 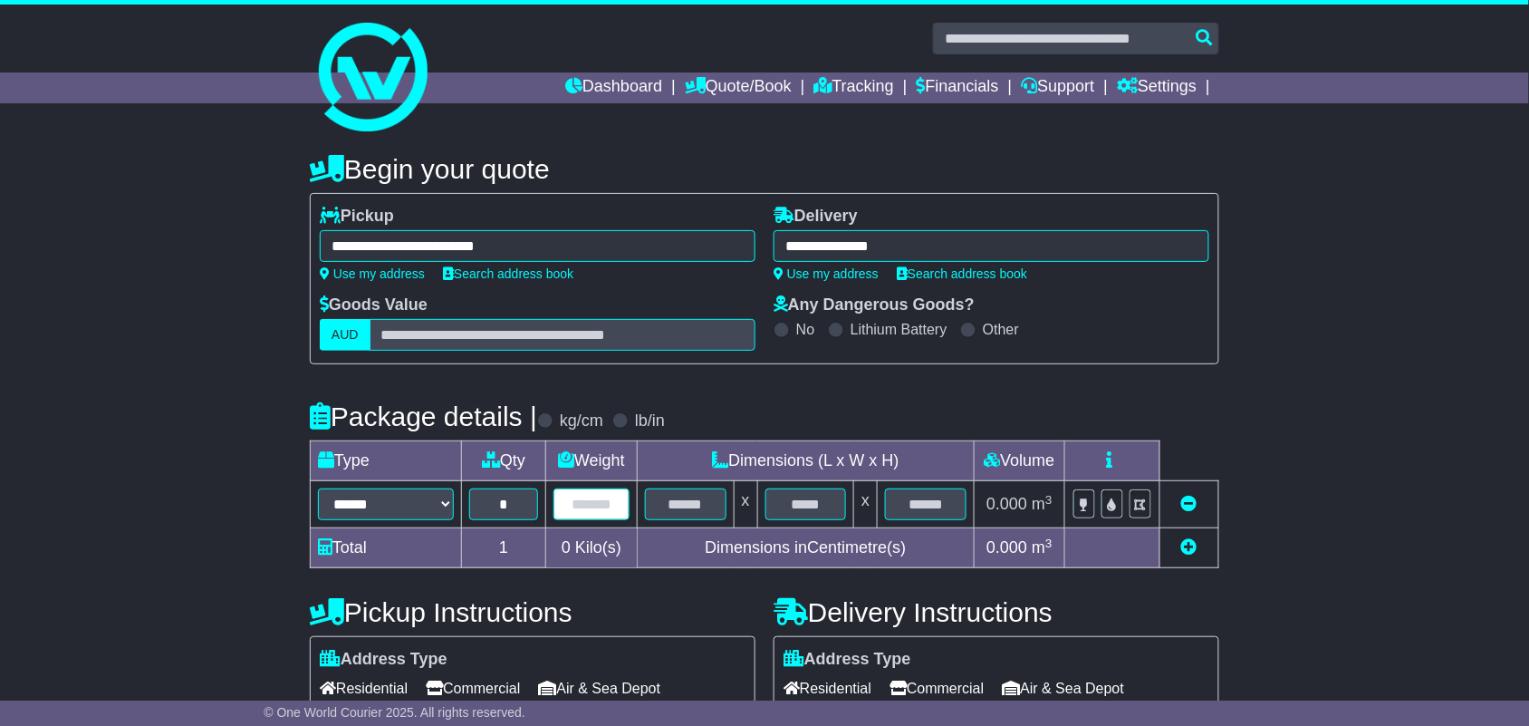 I want to click on label: lb/in, so click(x=649, y=421).